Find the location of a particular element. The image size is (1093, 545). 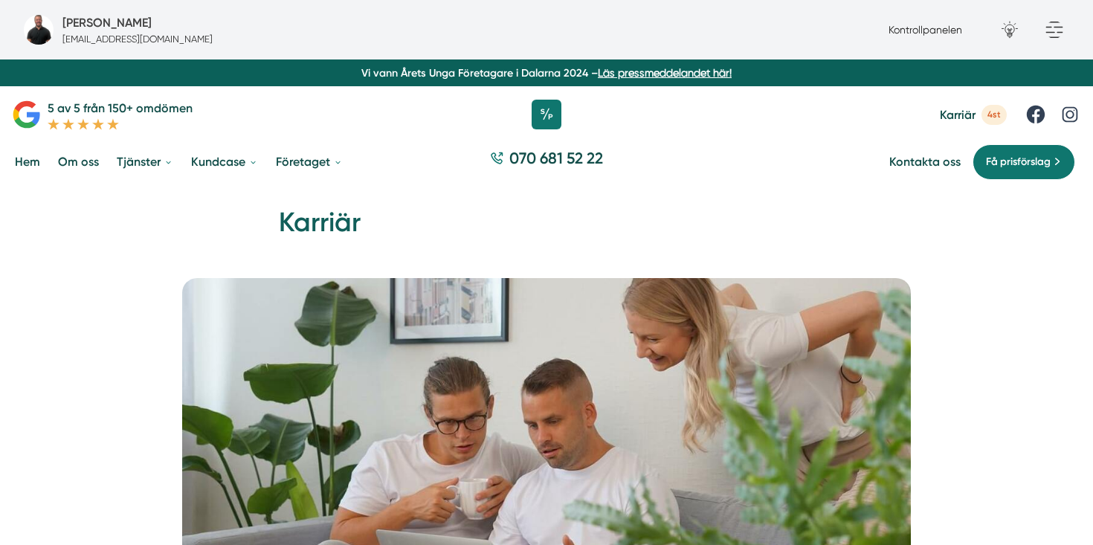

span: 4st is located at coordinates (994, 115).